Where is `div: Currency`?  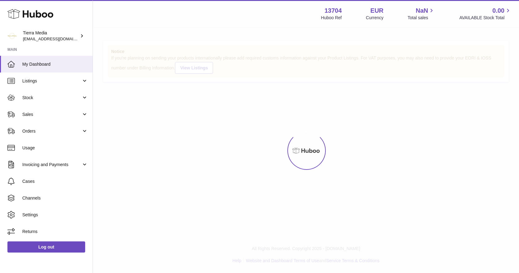 div: Currency is located at coordinates (375, 18).